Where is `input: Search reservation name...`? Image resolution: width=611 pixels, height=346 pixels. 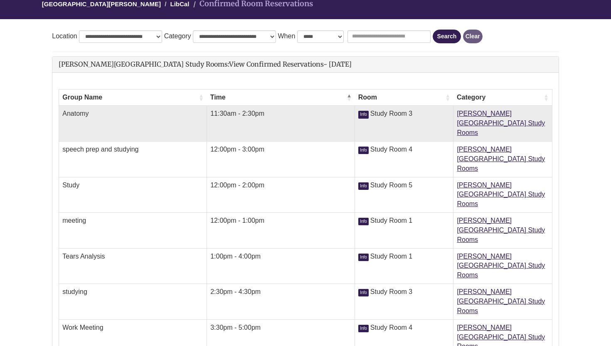
input: Search reservation name... is located at coordinates (389, 37).